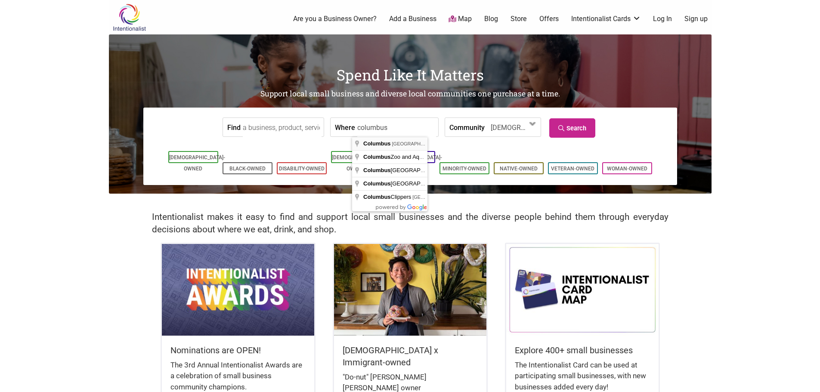 The width and height of the screenshot is (820, 392). I want to click on a: Woman-Owned, so click(627, 169).